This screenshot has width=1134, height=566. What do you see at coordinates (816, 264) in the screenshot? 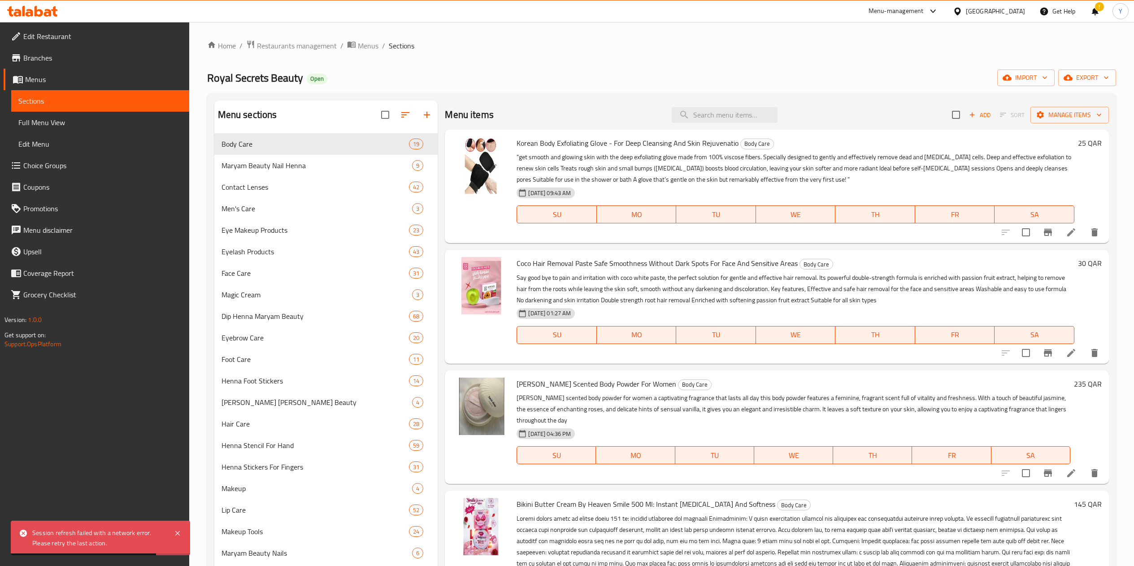
I see `span: Body Care` at bounding box center [816, 264].